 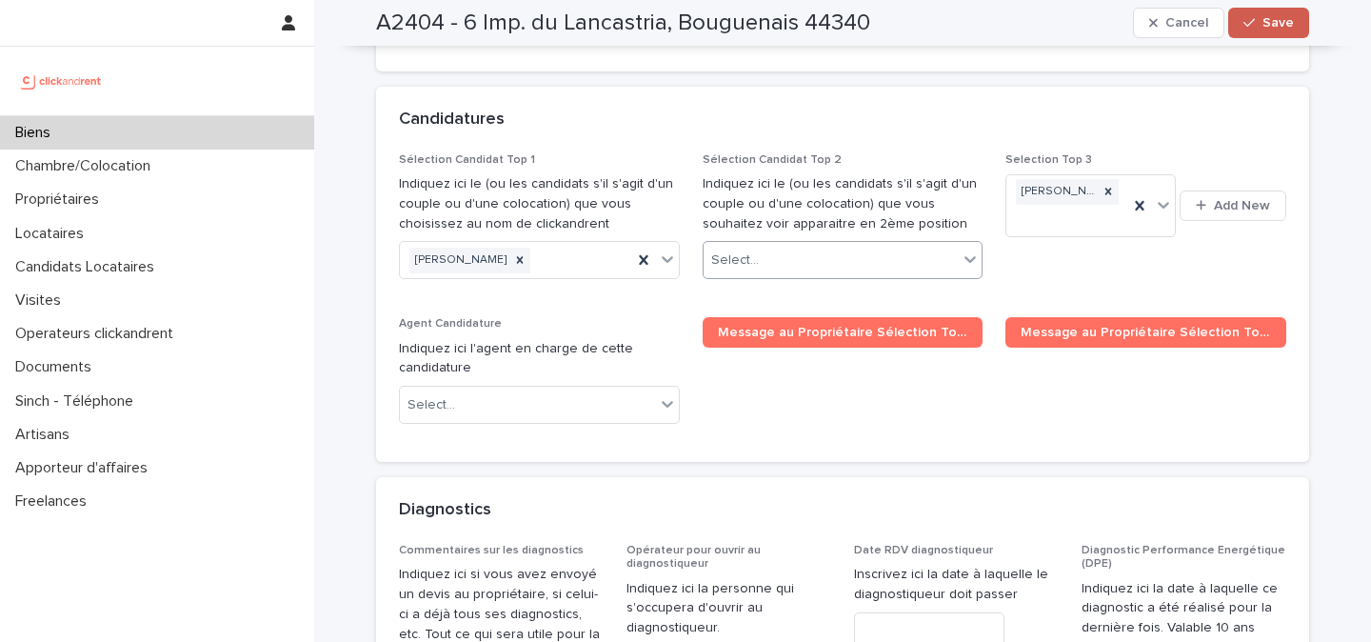 I want to click on span: Message au Propriétaire Sélection Top 1, so click(x=842, y=332).